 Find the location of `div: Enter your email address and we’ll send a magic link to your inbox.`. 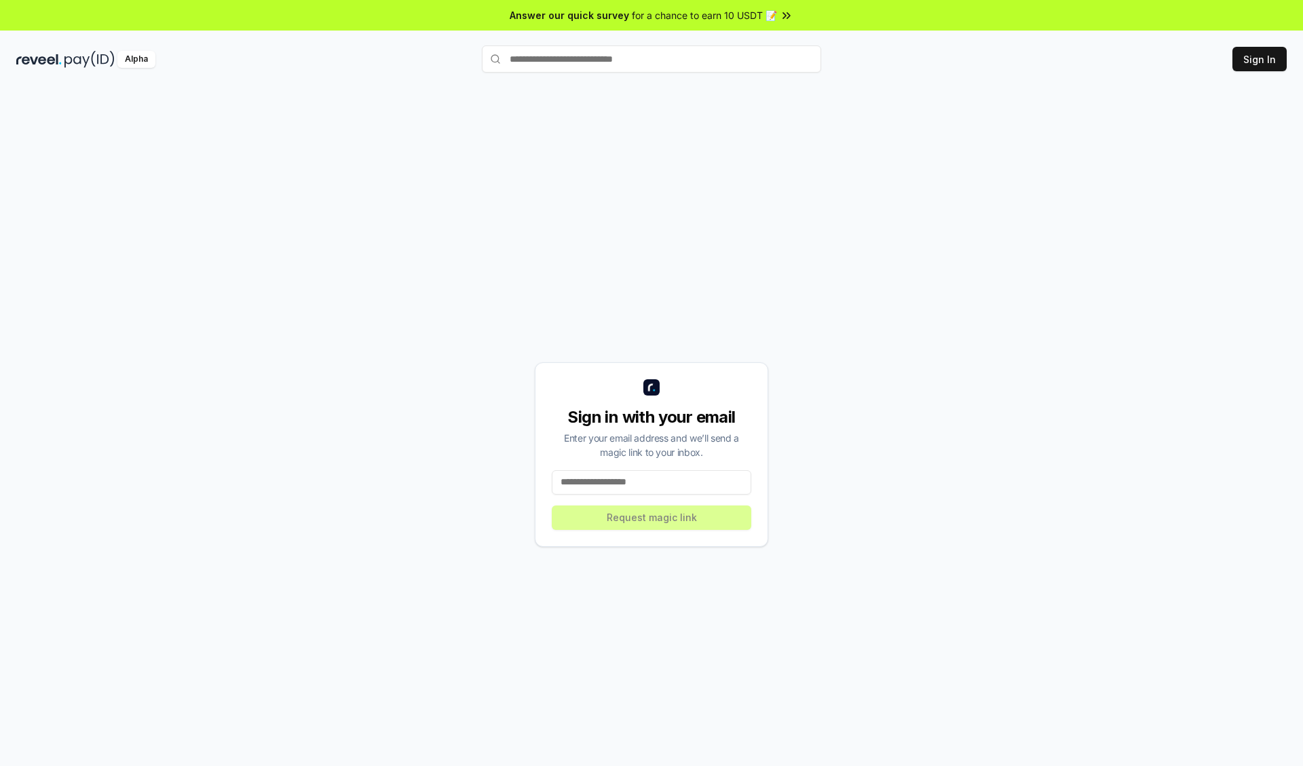

div: Enter your email address and we’ll send a magic link to your inbox. is located at coordinates (652, 445).